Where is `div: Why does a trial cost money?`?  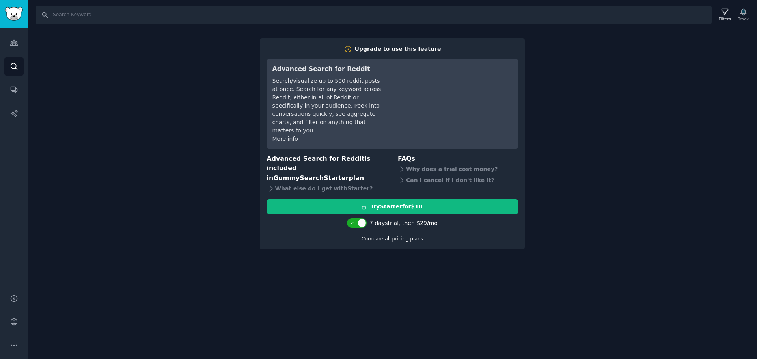
div: Why does a trial cost money? is located at coordinates (458, 169).